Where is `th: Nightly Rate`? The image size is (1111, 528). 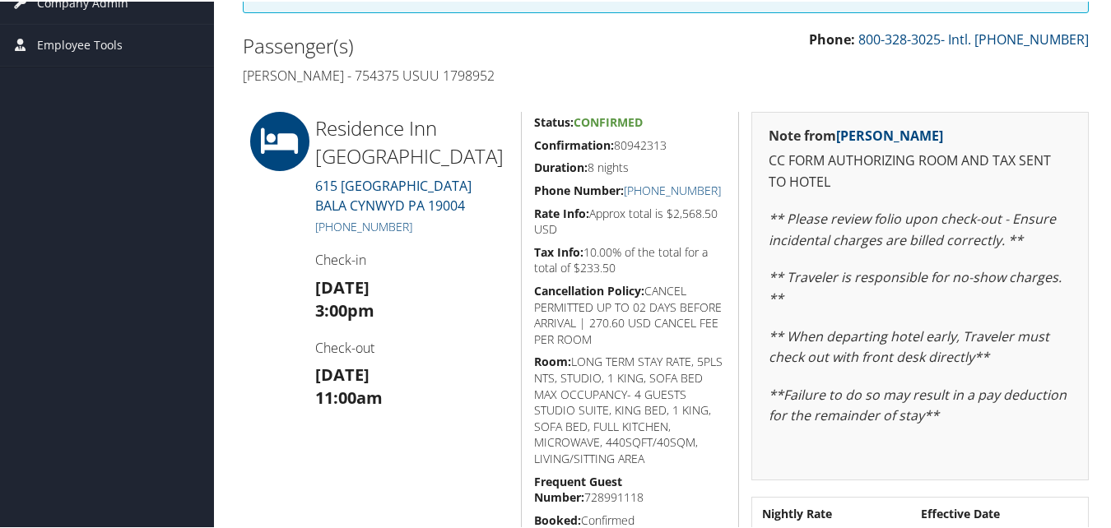 th: Nightly Rate is located at coordinates (832, 513).